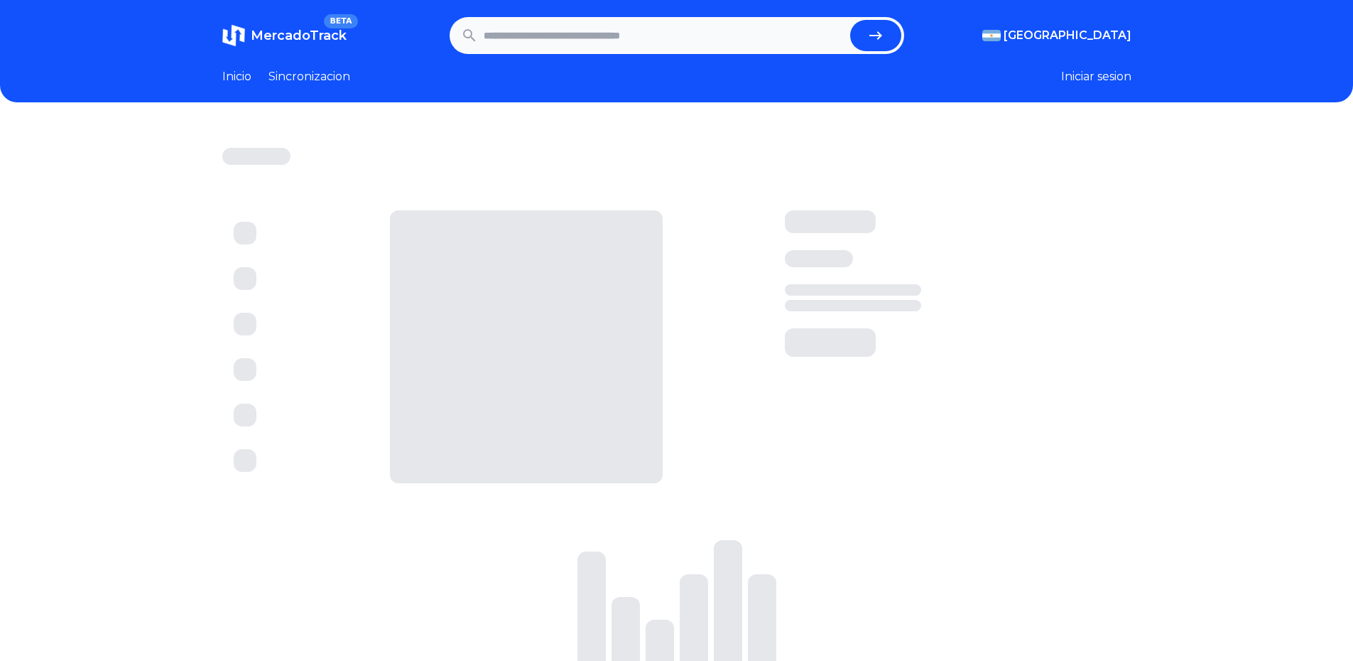 Image resolution: width=1353 pixels, height=661 pixels. Describe the element at coordinates (340, 21) in the screenshot. I see `span: BETA` at that location.